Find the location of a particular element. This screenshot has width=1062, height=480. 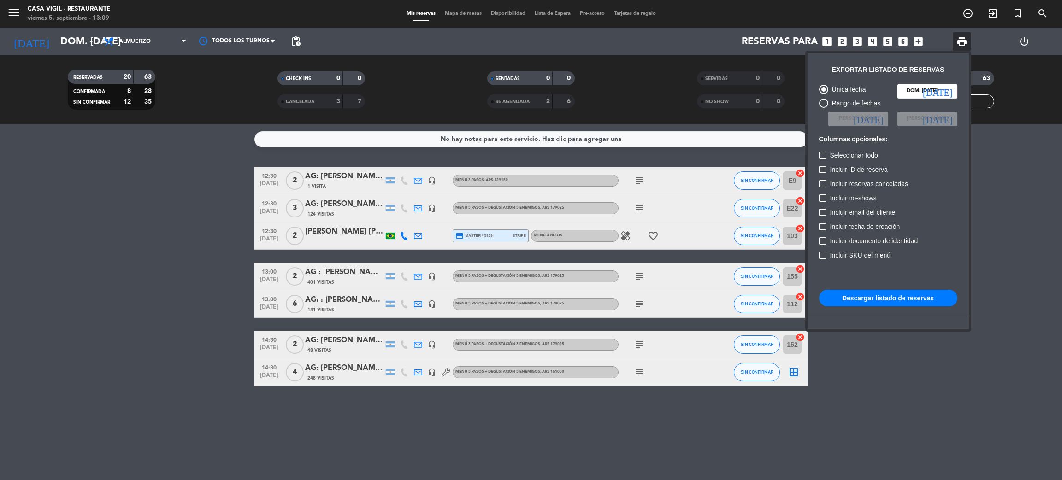

span: Incluir ID de reserva is located at coordinates (858, 170).